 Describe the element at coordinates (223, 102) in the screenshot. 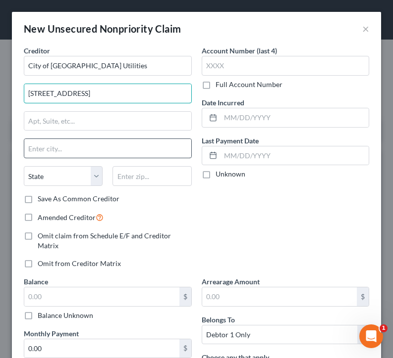

I see `label: Date Incurred` at that location.